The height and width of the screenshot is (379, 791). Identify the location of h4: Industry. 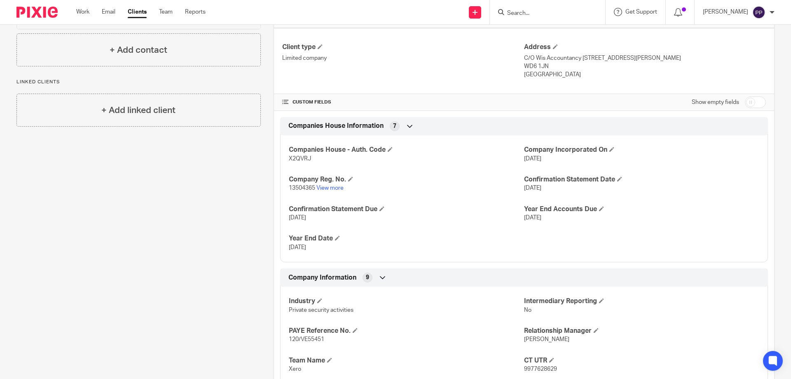
(406, 301).